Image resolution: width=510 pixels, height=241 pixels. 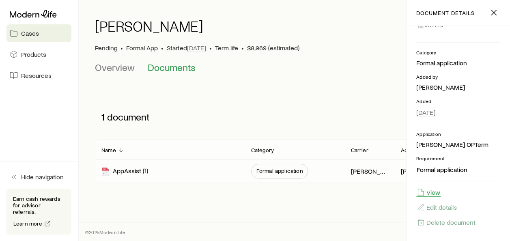 What do you see at coordinates (458, 63) in the screenshot?
I see `p: Formal application` at bounding box center [458, 63].